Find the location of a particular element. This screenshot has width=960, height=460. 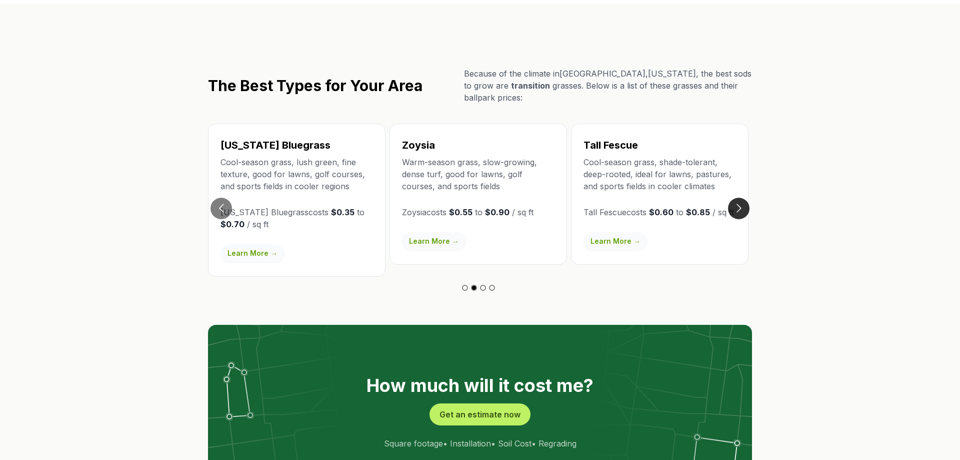

button: Go to slide 1 is located at coordinates (465, 288).